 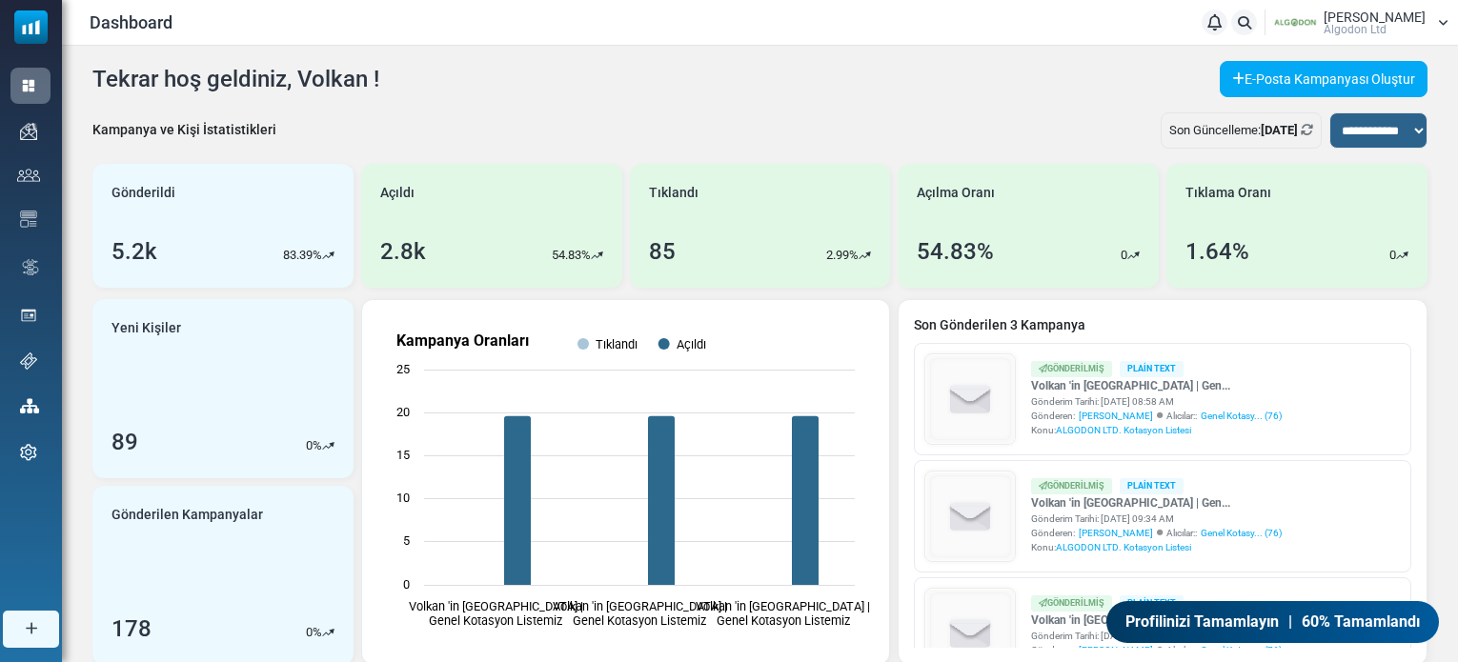 What do you see at coordinates (223, 389) in the screenshot?
I see `a: Yeni Kişiler 89 0%` at bounding box center [223, 389].